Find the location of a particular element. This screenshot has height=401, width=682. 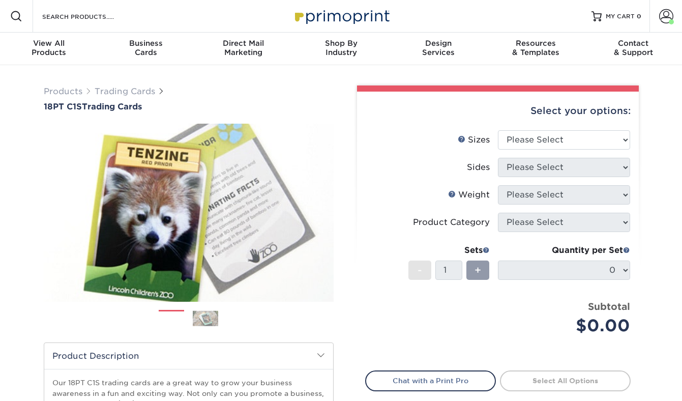

a: Direct MailMarketing is located at coordinates (244, 49).